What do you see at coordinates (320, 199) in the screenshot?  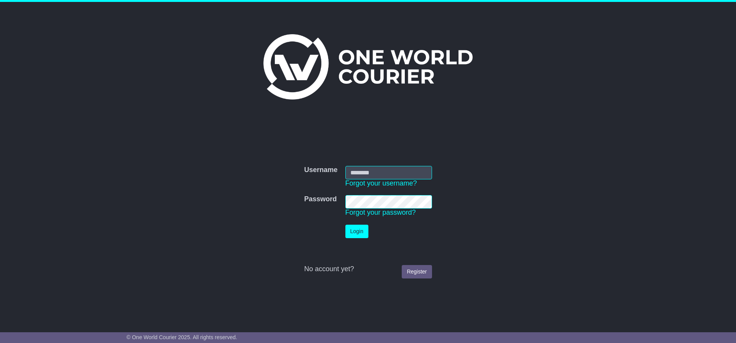 I see `label: Password` at bounding box center [320, 199].